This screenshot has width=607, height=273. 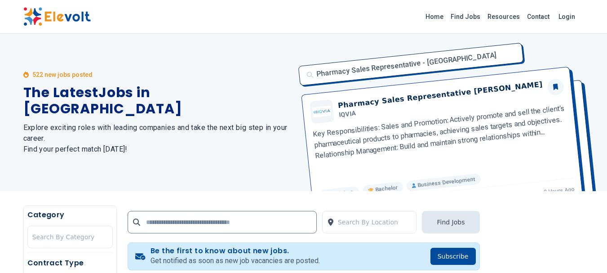 What do you see at coordinates (70, 263) in the screenshot?
I see `h5: Contract Type` at bounding box center [70, 263].